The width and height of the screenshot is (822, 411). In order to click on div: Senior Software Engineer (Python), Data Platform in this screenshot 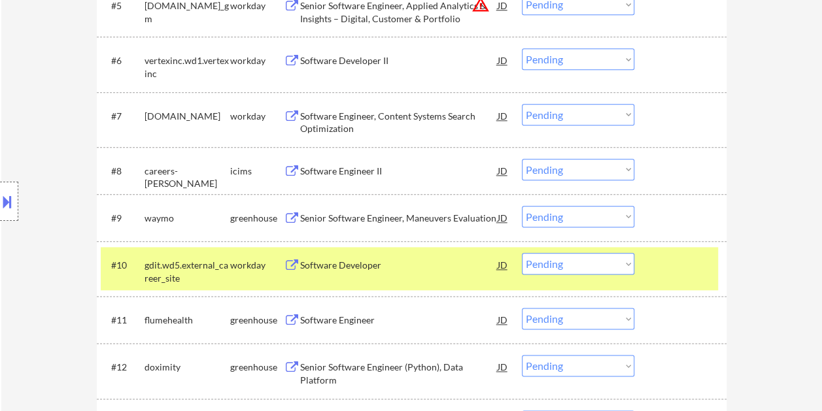, I will do `click(399, 373)`.